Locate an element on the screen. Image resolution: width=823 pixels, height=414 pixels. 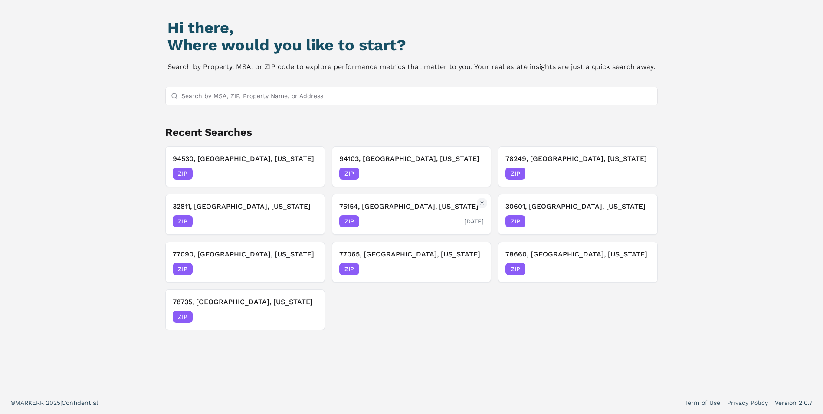
span: MARKERR is located at coordinates (30, 403).